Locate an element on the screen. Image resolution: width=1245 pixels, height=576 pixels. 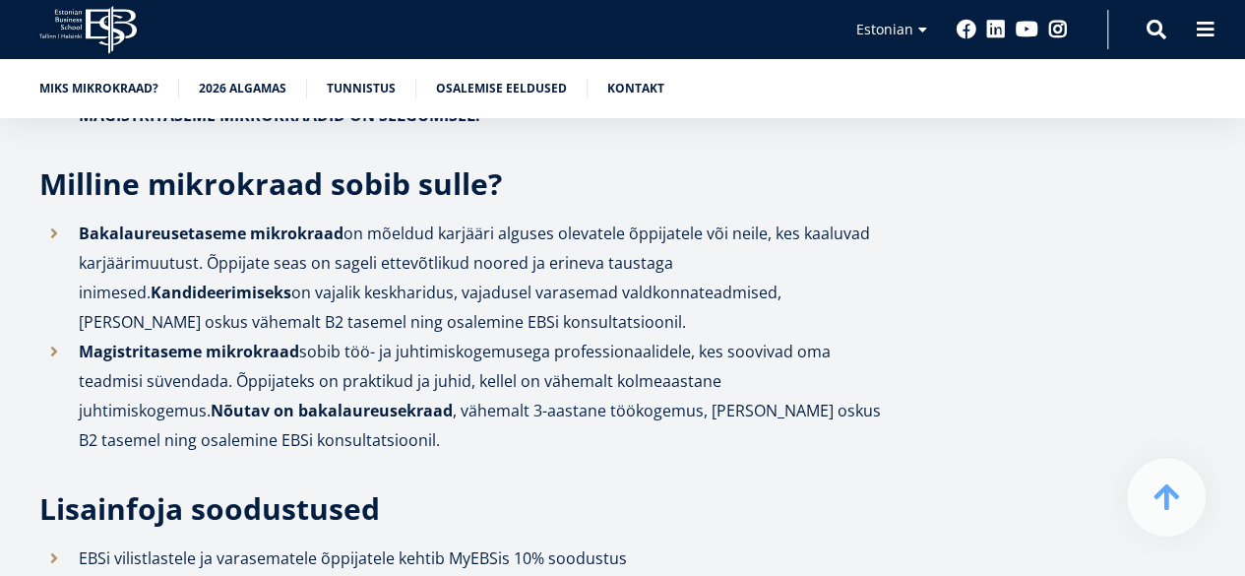
a: Facebook is located at coordinates (966, 30).